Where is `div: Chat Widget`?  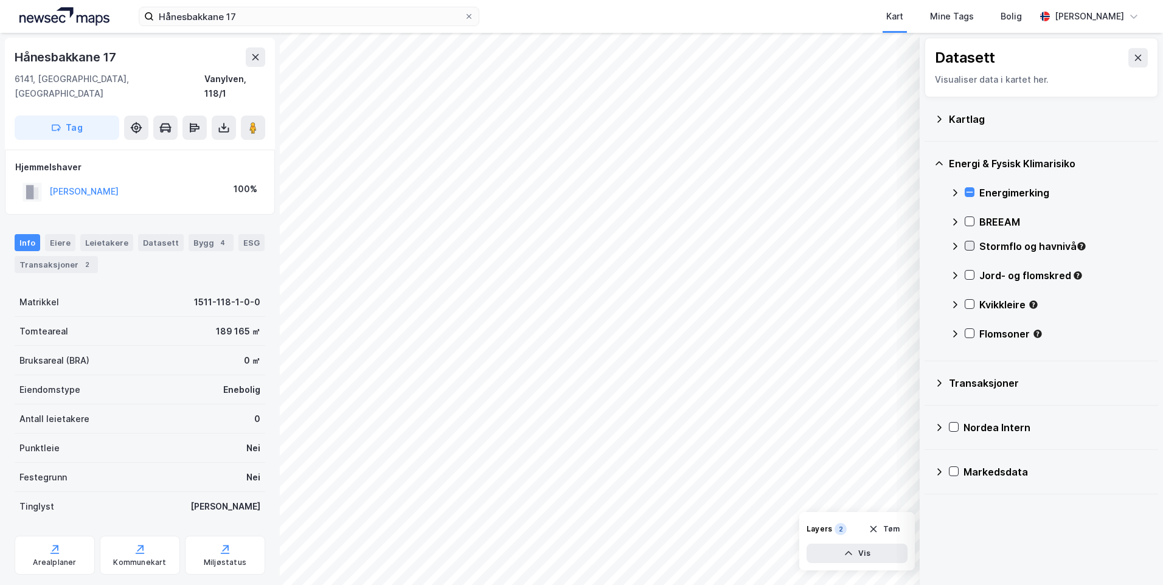
div: Chat Widget is located at coordinates (1133, 556).